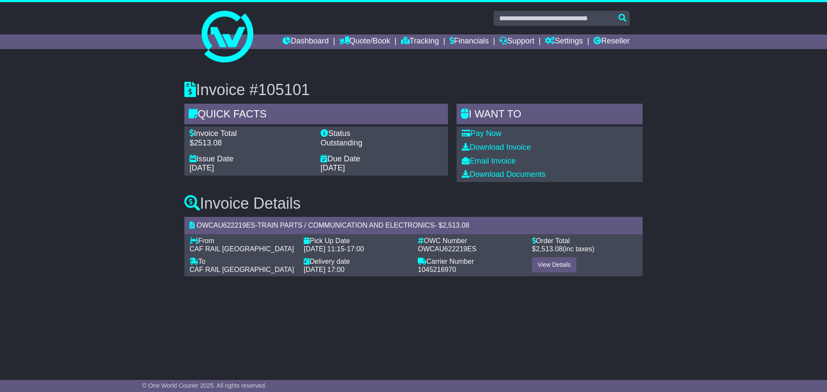 This screenshot has width=827, height=392. I want to click on a: Download Invoice, so click(496, 147).